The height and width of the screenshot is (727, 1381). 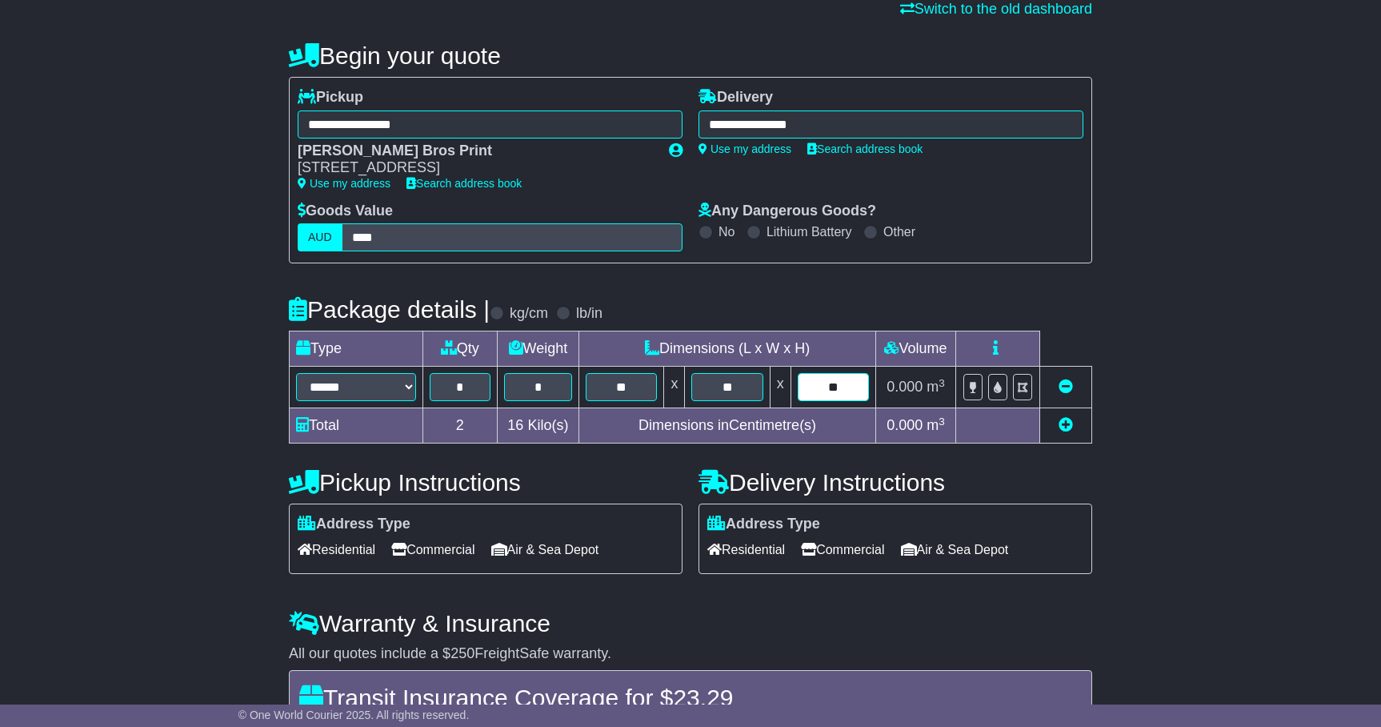 I want to click on label: Any Dangerous Goods?, so click(x=787, y=211).